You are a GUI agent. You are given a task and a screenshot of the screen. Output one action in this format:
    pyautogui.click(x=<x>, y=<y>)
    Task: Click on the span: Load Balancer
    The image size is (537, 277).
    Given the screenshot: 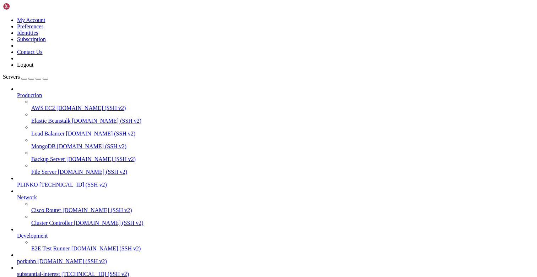 What is the action you would take?
    pyautogui.click(x=48, y=133)
    